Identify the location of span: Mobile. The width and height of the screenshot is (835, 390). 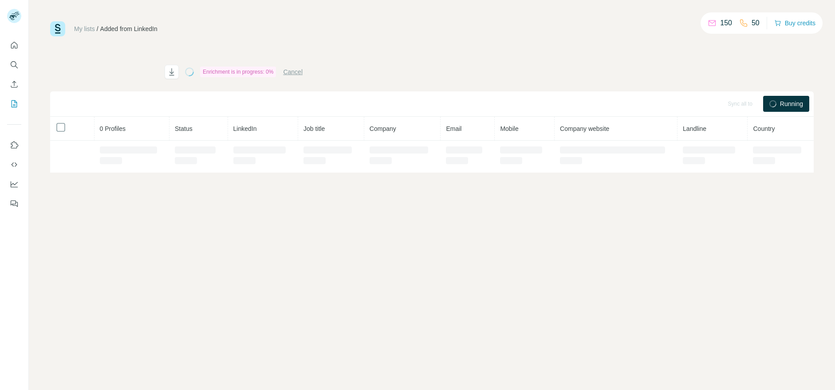
(509, 129).